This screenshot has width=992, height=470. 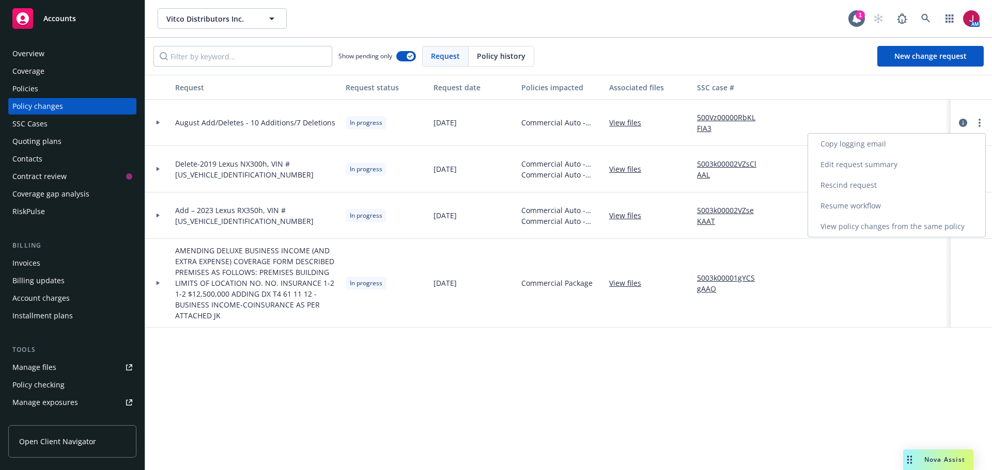 I want to click on a: Account charges, so click(x=72, y=299).